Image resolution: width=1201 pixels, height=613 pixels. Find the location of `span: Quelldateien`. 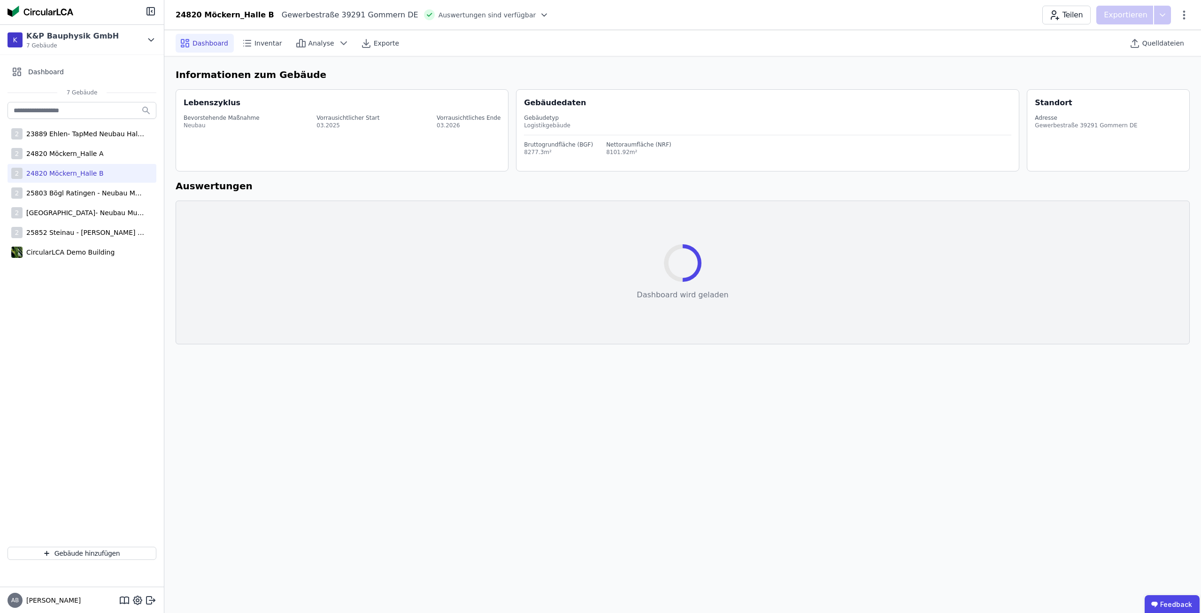

span: Quelldateien is located at coordinates (1163, 43).